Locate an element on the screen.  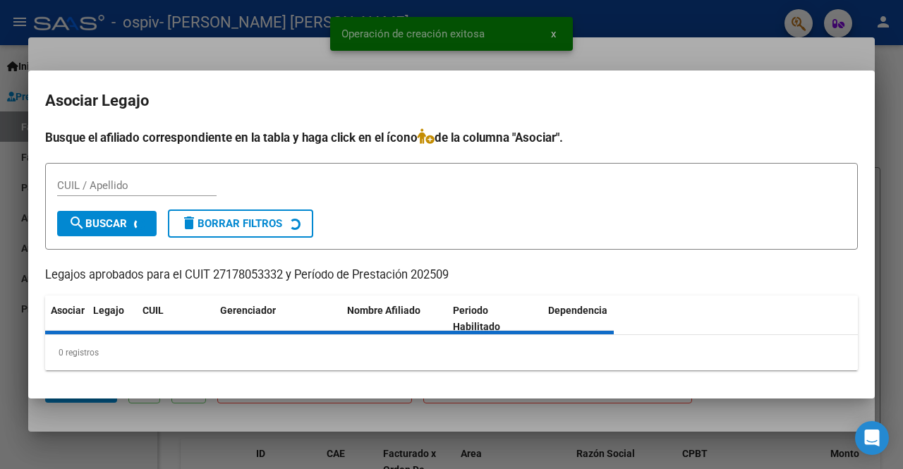
div: 0 registros is located at coordinates (452, 353).